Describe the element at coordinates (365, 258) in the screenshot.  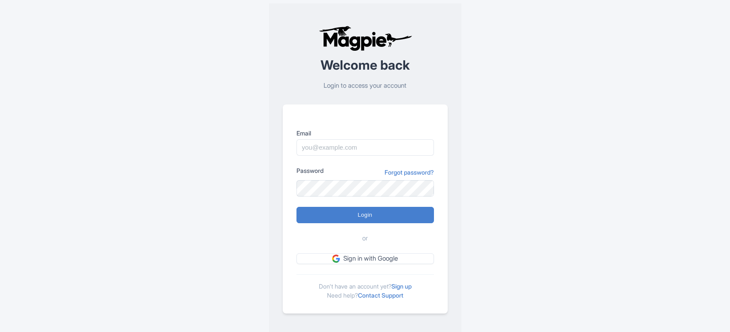
I see `a: Sign in with Google` at that location.